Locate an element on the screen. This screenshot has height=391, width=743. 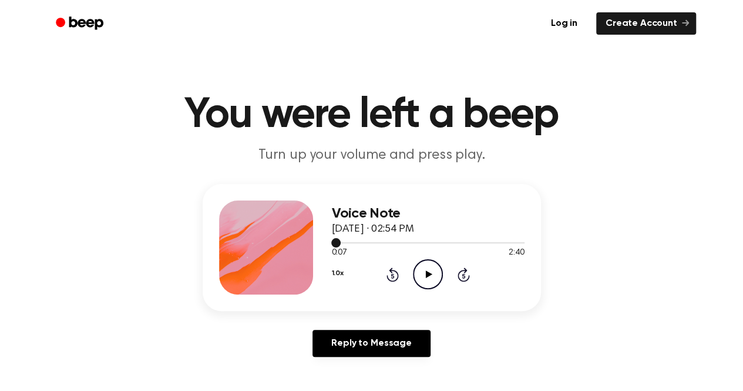
button: 1.0x is located at coordinates (338, 273).